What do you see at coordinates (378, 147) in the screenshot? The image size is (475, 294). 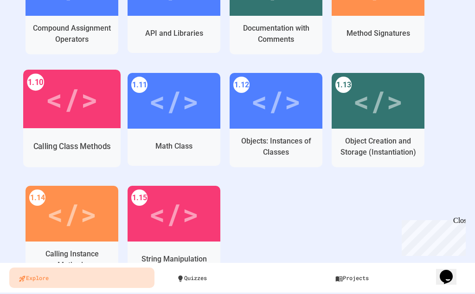 I see `div: Object Creation and Storage (Instantiation)` at bounding box center [378, 147].